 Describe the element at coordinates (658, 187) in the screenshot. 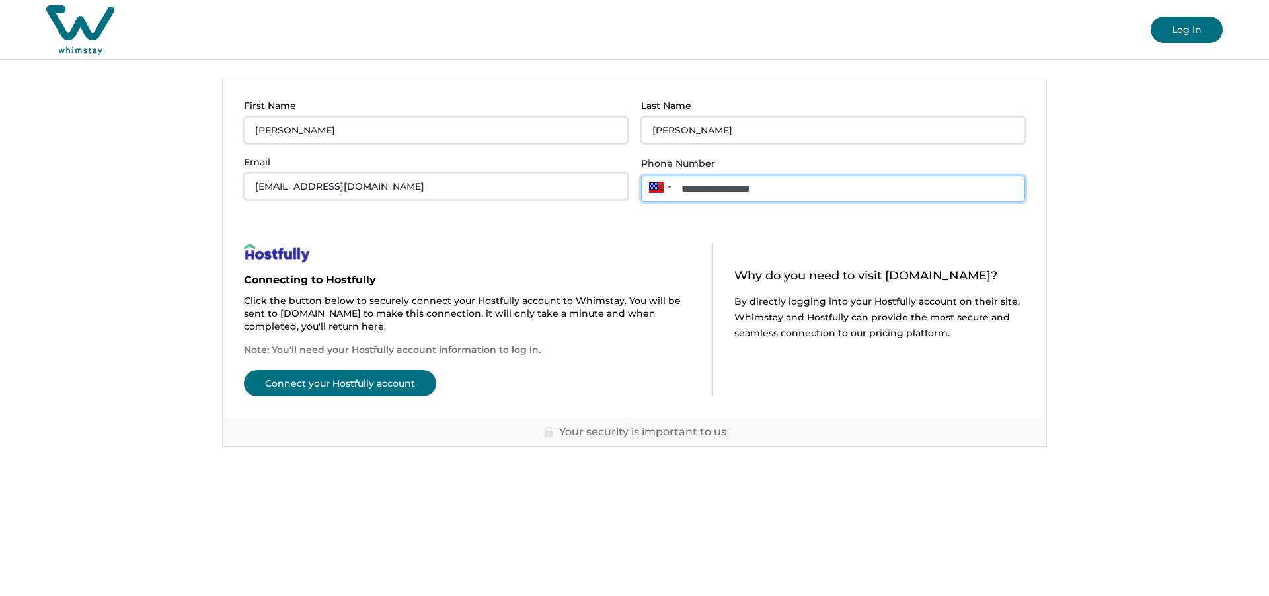

I see `div: United States: + 1` at that location.